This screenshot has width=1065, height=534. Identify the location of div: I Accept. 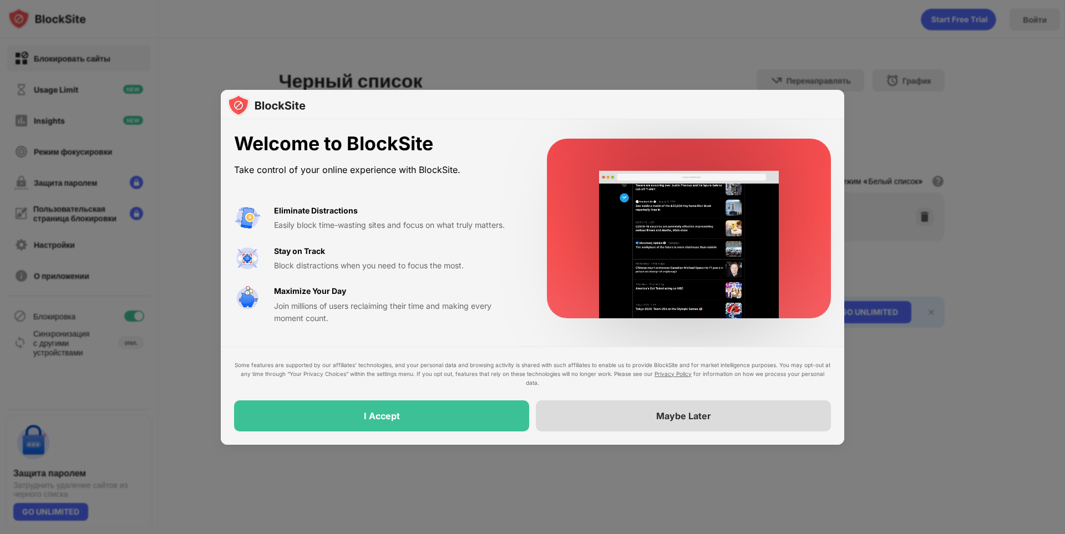
(382, 416).